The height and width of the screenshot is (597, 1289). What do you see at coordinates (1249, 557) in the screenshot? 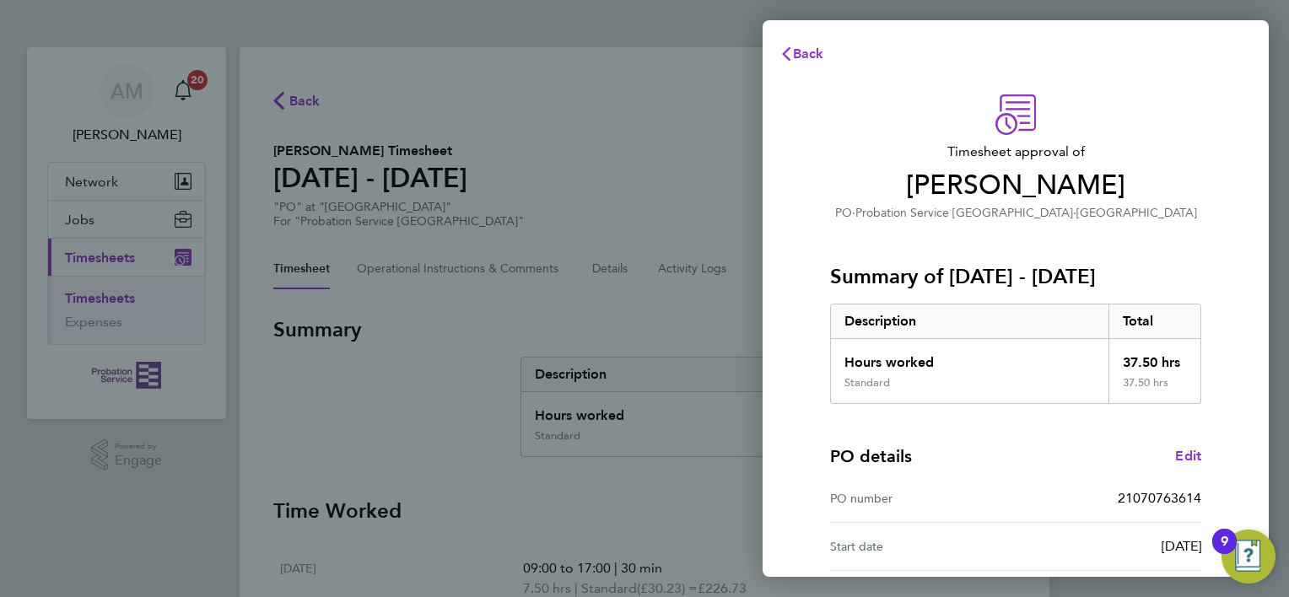
I see `button: Open Resource Center, 9 new notifications` at bounding box center [1249, 557].